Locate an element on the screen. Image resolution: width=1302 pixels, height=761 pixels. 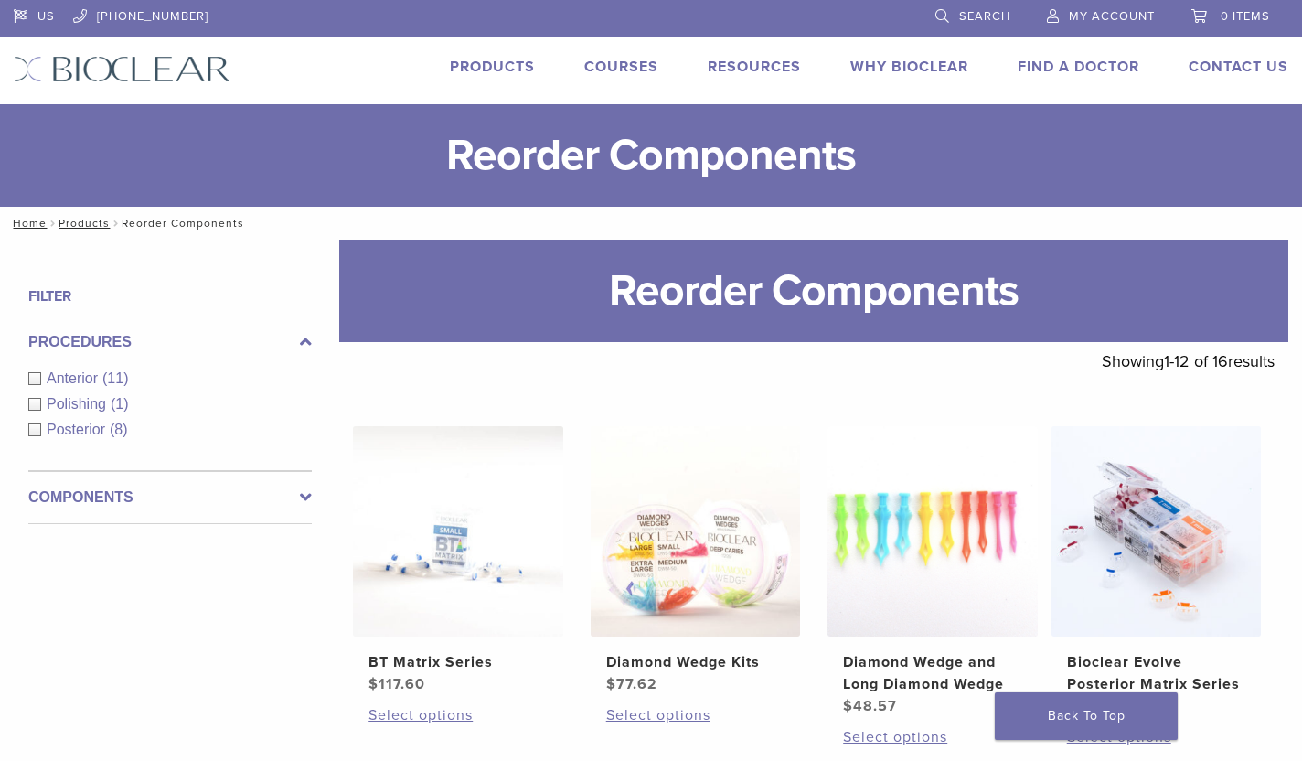
a: BT Matrix SeriesBT Matrix Series $117.60 is located at coordinates (458, 560).